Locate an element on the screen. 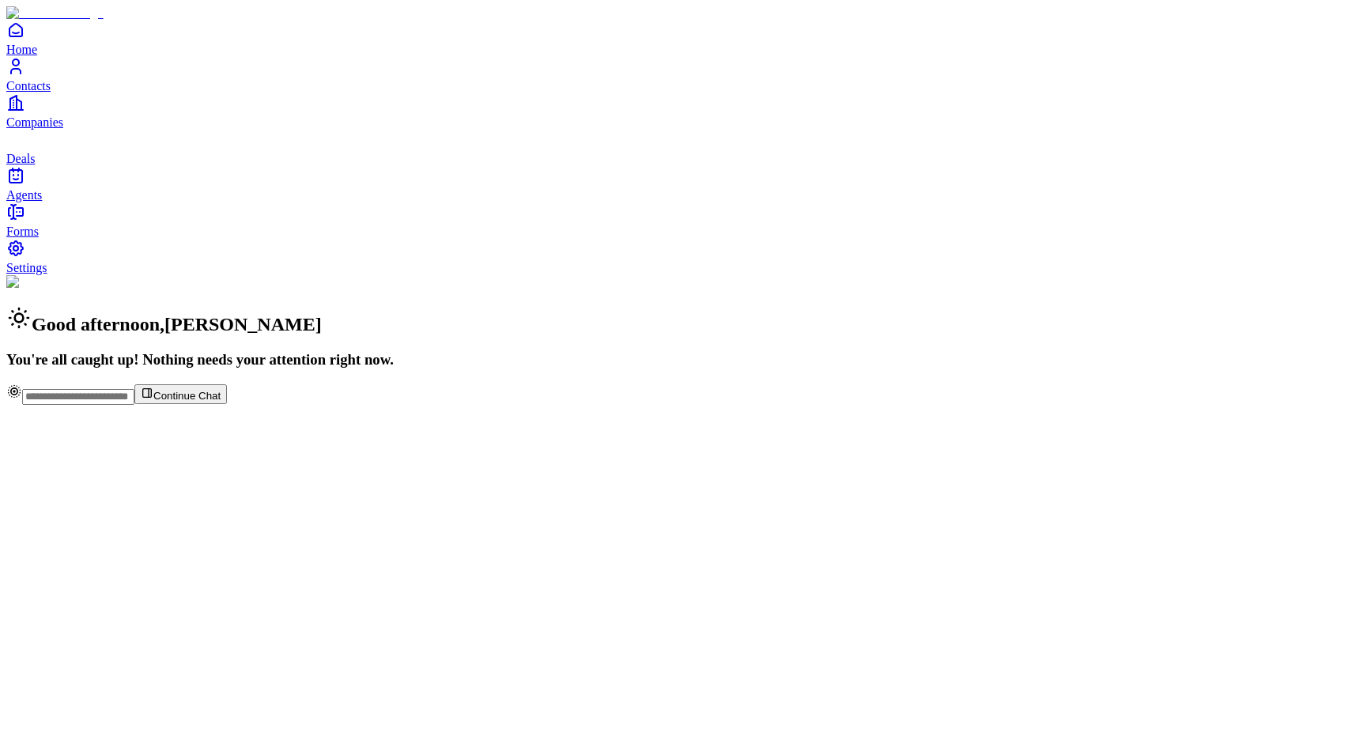  a: Agents is located at coordinates (676, 183).